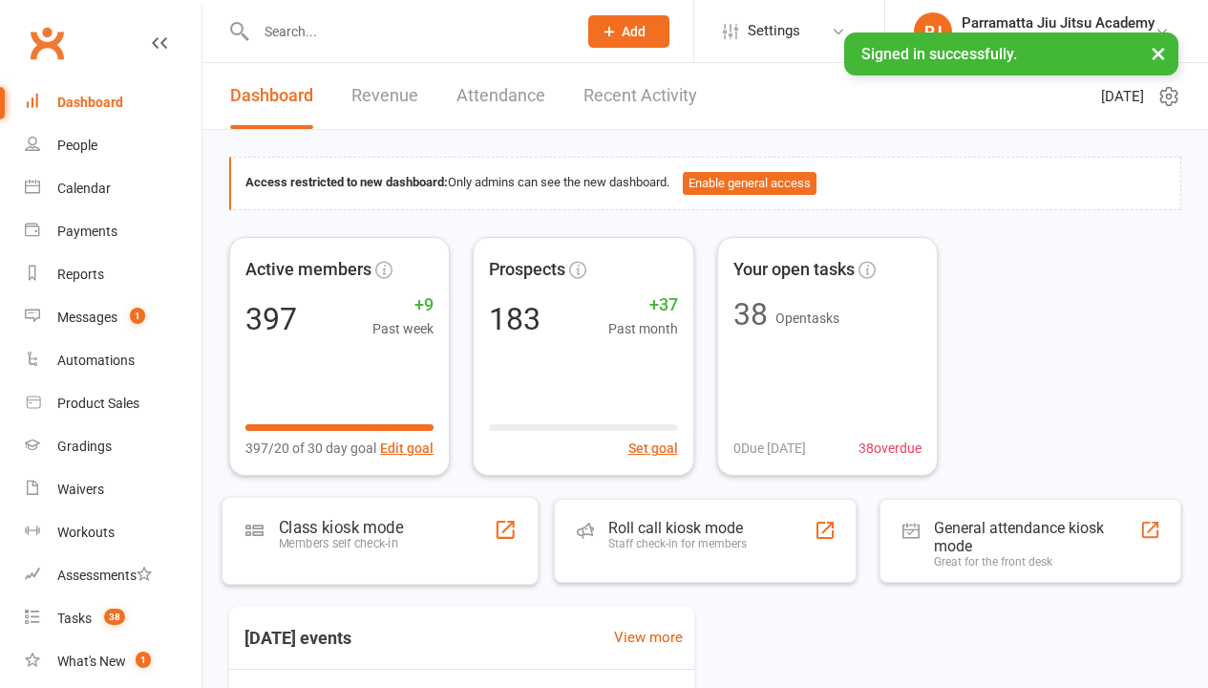 Image resolution: width=1208 pixels, height=688 pixels. Describe the element at coordinates (939, 53) in the screenshot. I see `span: Signed in successfully.` at that location.